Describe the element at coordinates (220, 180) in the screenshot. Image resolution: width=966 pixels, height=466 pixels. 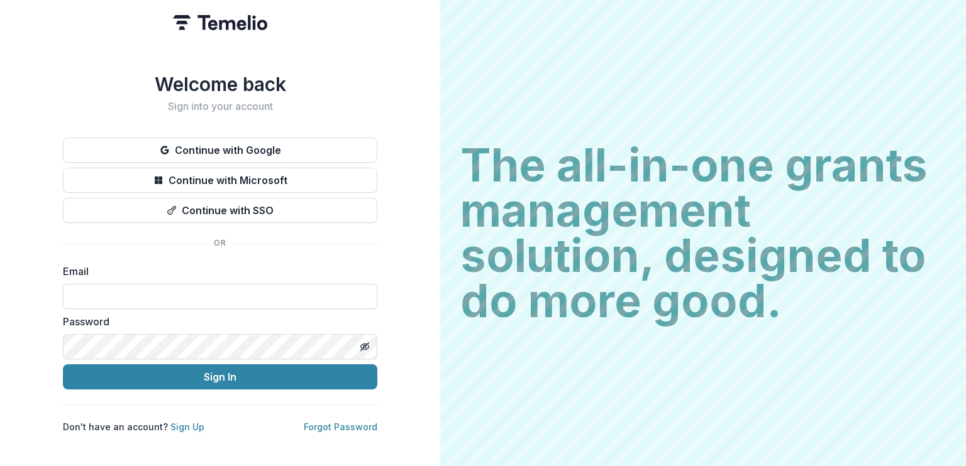
I see `button: Continue with Microsoft` at that location.